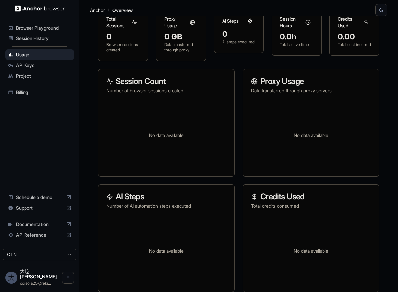 The height and width of the screenshot is (292, 398). Describe the element at coordinates (39, 55) in the screenshot. I see `div: Usage` at that location.